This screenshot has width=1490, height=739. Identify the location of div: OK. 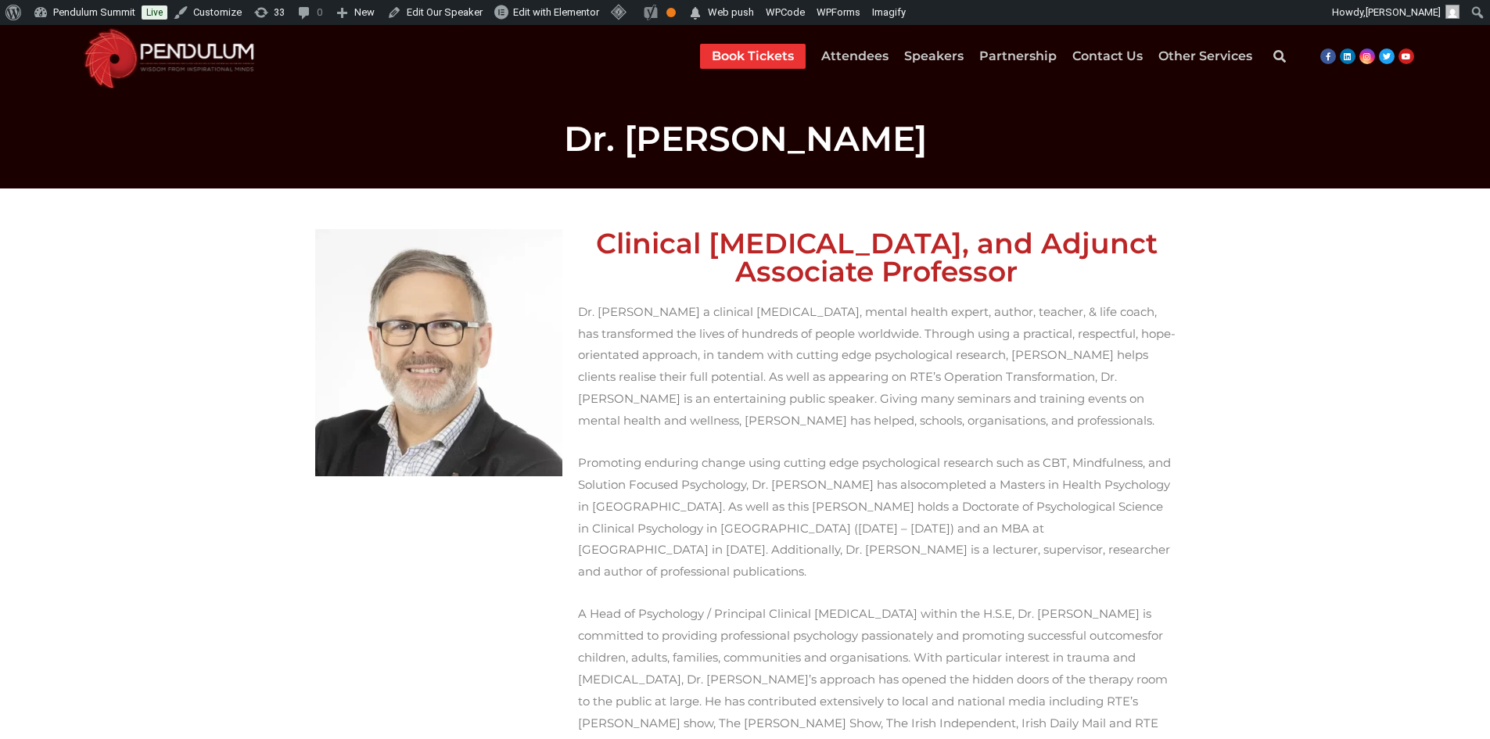
(671, 13).